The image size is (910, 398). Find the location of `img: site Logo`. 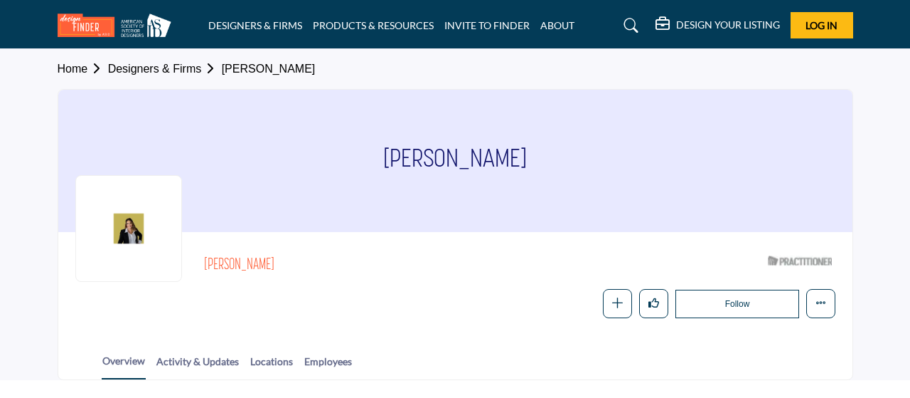

img: site Logo is located at coordinates (118, 25).